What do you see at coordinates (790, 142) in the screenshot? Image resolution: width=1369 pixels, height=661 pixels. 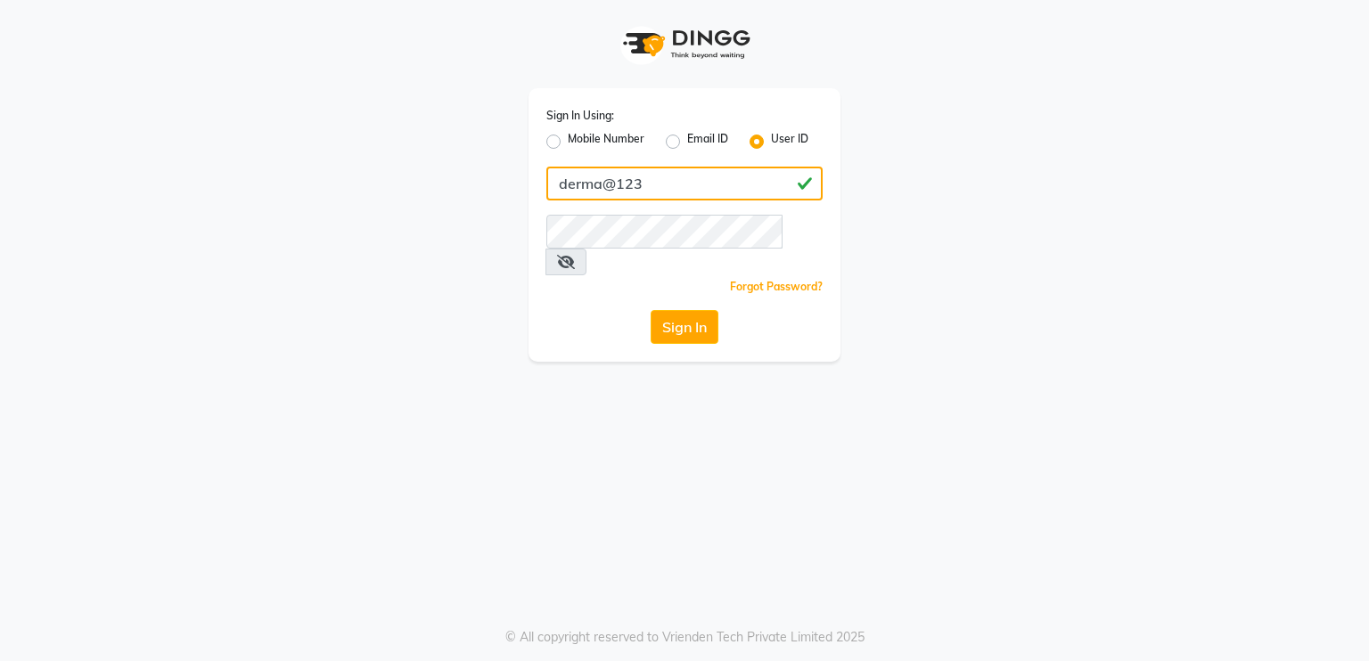 I see `label: User ID` at bounding box center [790, 142].